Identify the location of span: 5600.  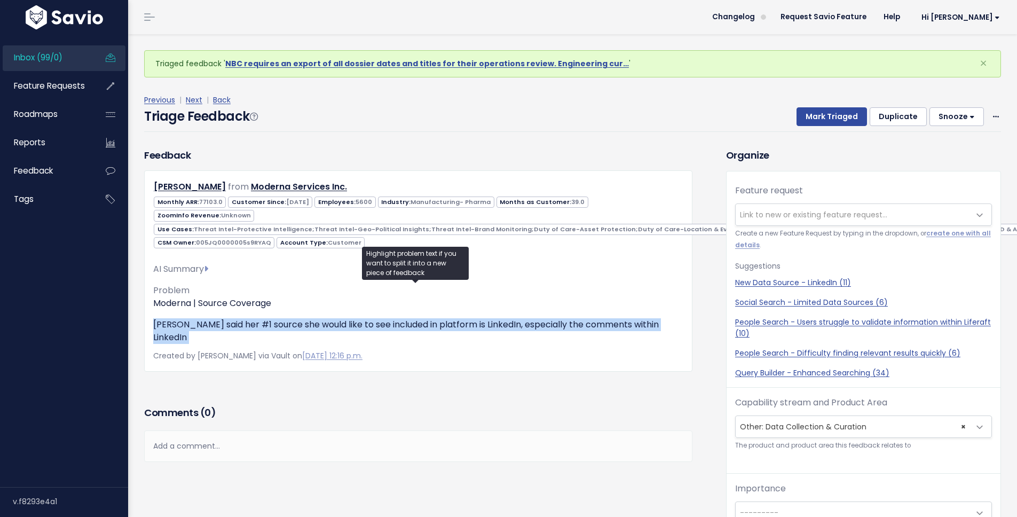
(364, 202).